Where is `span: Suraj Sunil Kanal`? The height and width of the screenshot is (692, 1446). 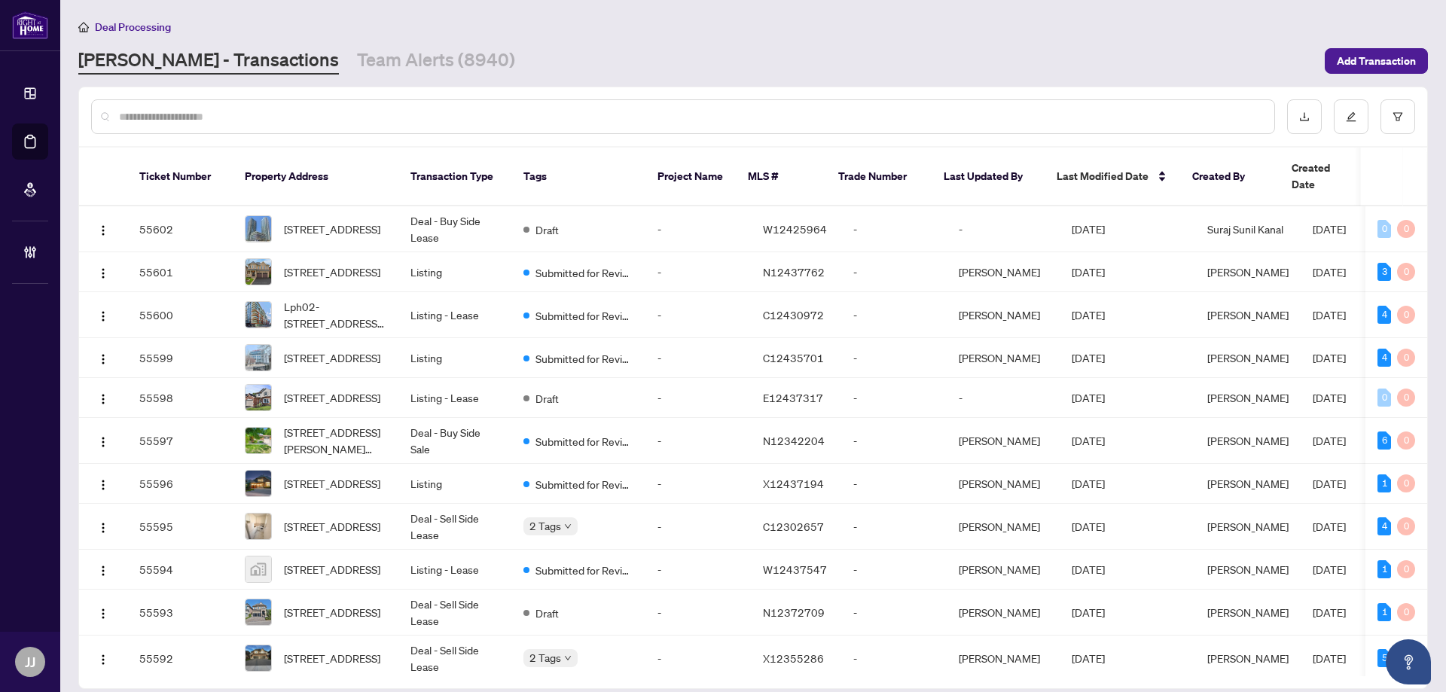
span: Suraj Sunil Kanal is located at coordinates (1245, 229).